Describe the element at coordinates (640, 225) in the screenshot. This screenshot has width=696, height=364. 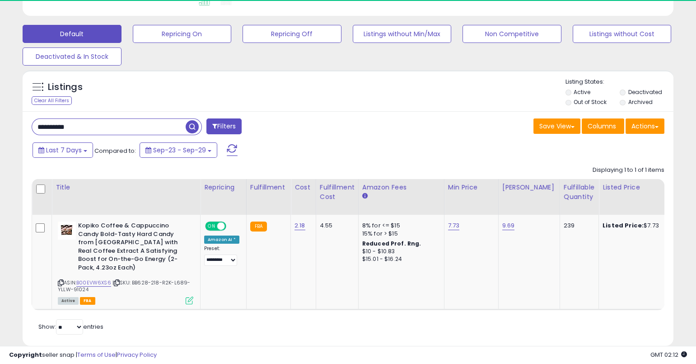
I see `div: $7.73` at that location.